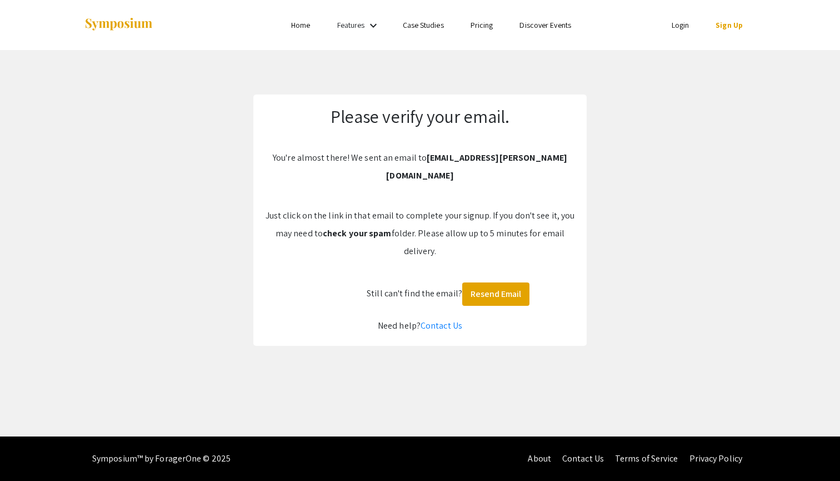 The image size is (840, 481). I want to click on mat-icon: Expand Features list, so click(373, 26).